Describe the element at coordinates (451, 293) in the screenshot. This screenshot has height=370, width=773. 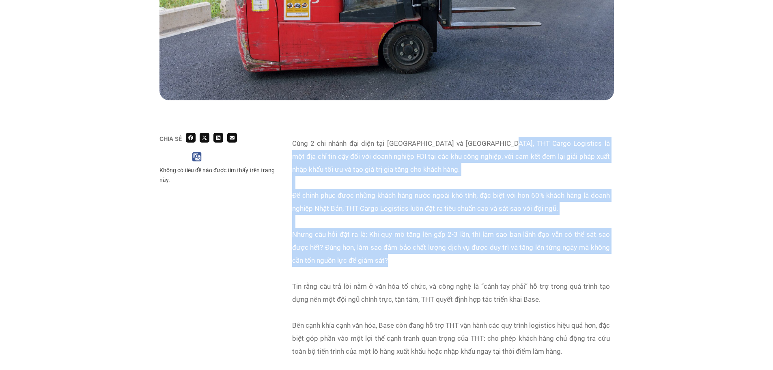
I see `div: Tin rằng câu trả lời nằm ở văn hóa tổ chức, và công nghệ là “cánh tay phải” hỗ trợ trong quá trìn...` at that location.